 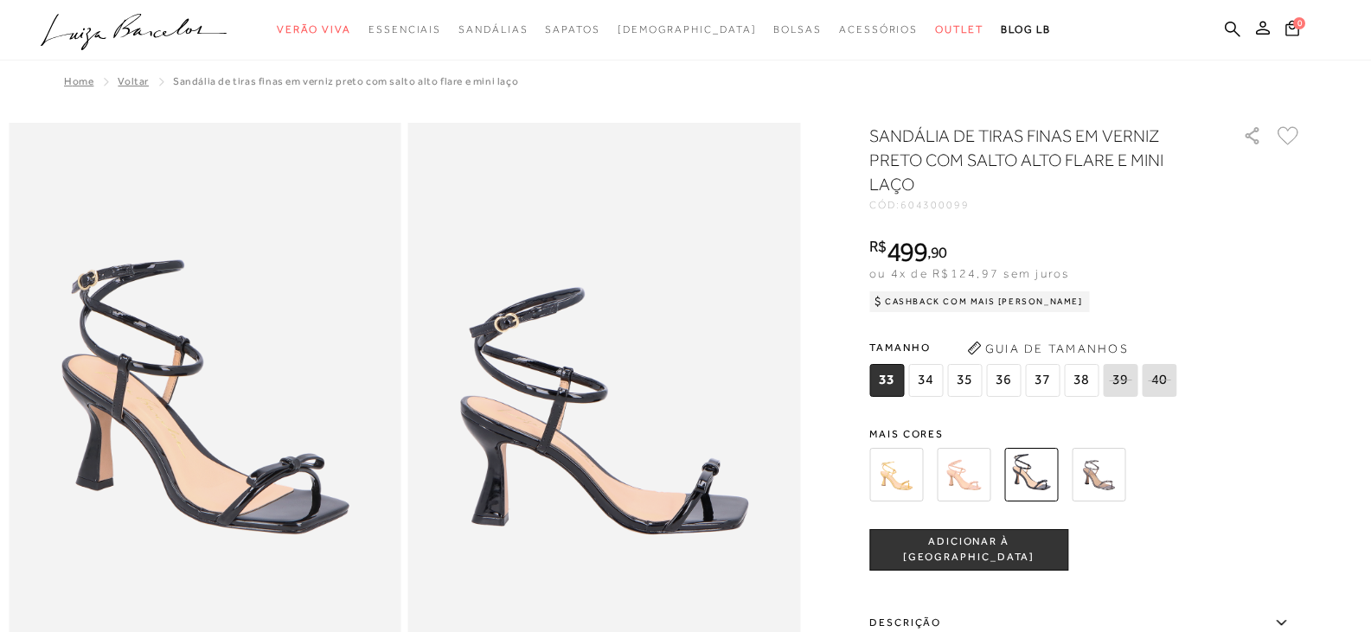 I want to click on img: SANDÁLIA DE TIRAS FINAS EM VERNIZ PRETO COM SALTO ALTO FLARE E MINI LAÇO, so click(x=1031, y=475).